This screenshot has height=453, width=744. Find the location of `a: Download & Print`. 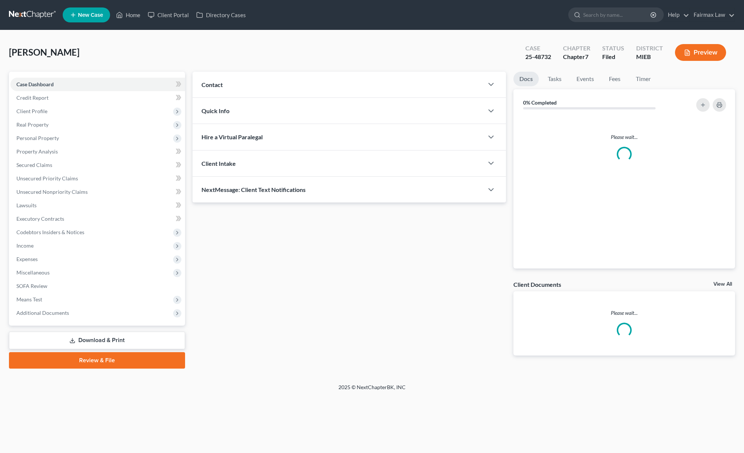

a: Download & Print is located at coordinates (97, 340).